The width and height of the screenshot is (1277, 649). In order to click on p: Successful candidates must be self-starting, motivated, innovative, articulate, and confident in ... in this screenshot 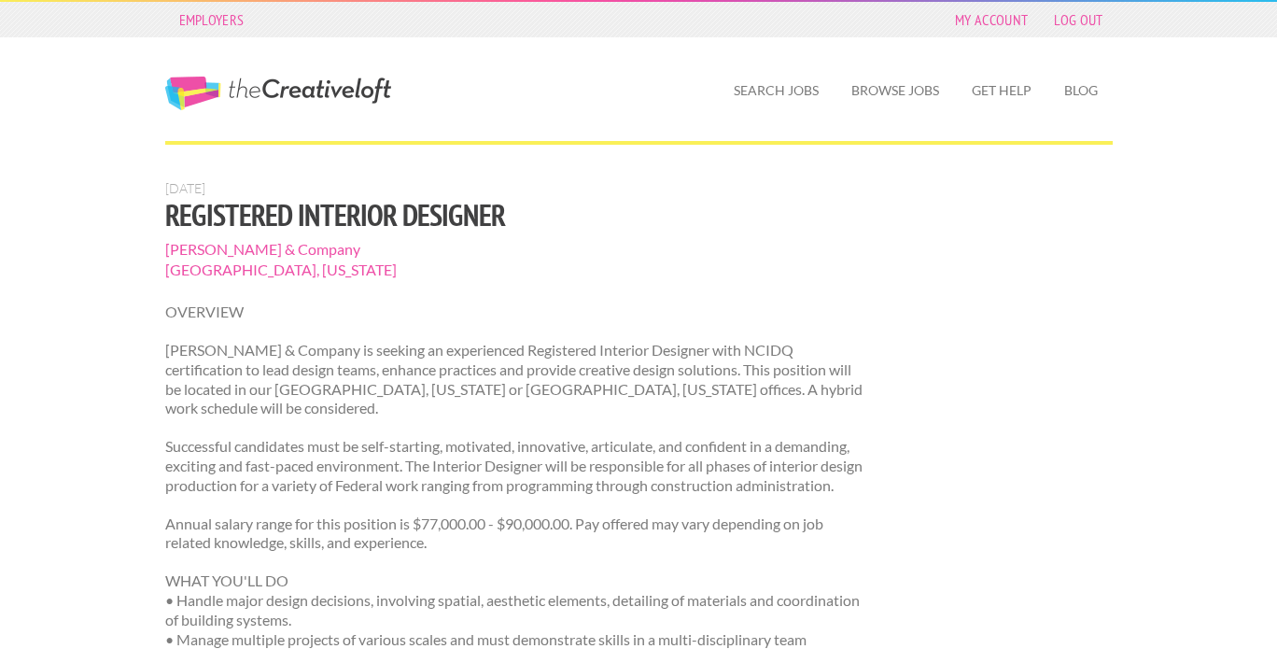, I will do `click(516, 466)`.